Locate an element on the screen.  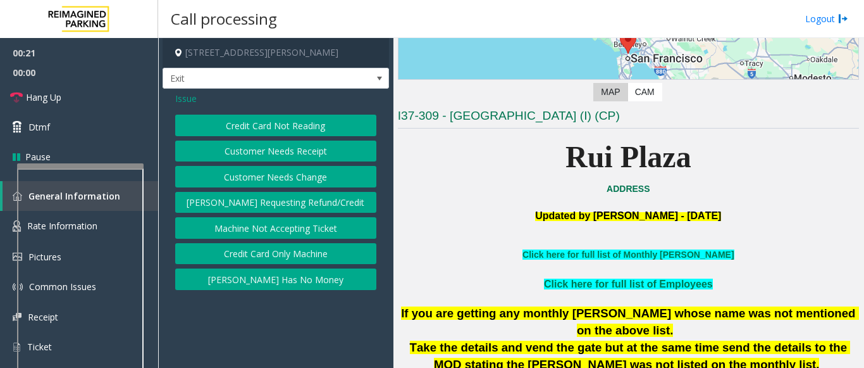
button: Credit Card Only Machine is located at coordinates (276, 254).